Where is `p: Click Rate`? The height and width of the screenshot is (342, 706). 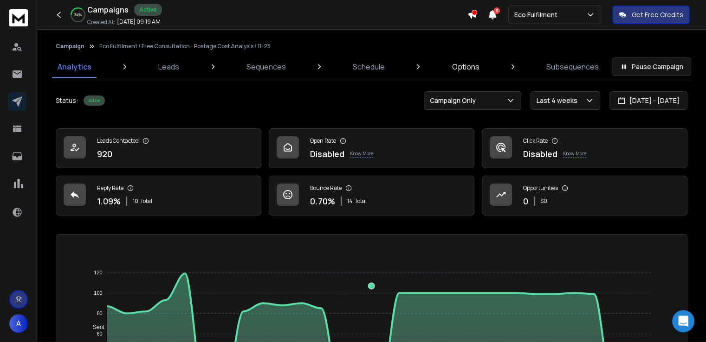
p: Click Rate is located at coordinates (535, 141).